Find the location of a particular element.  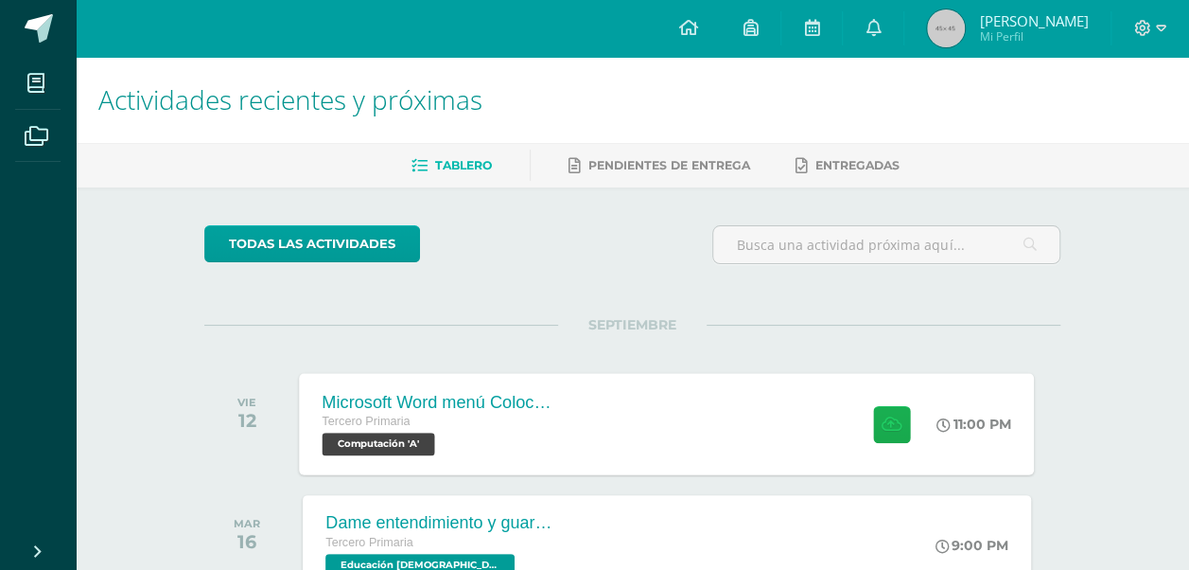

a: Tablero is located at coordinates (451, 166).